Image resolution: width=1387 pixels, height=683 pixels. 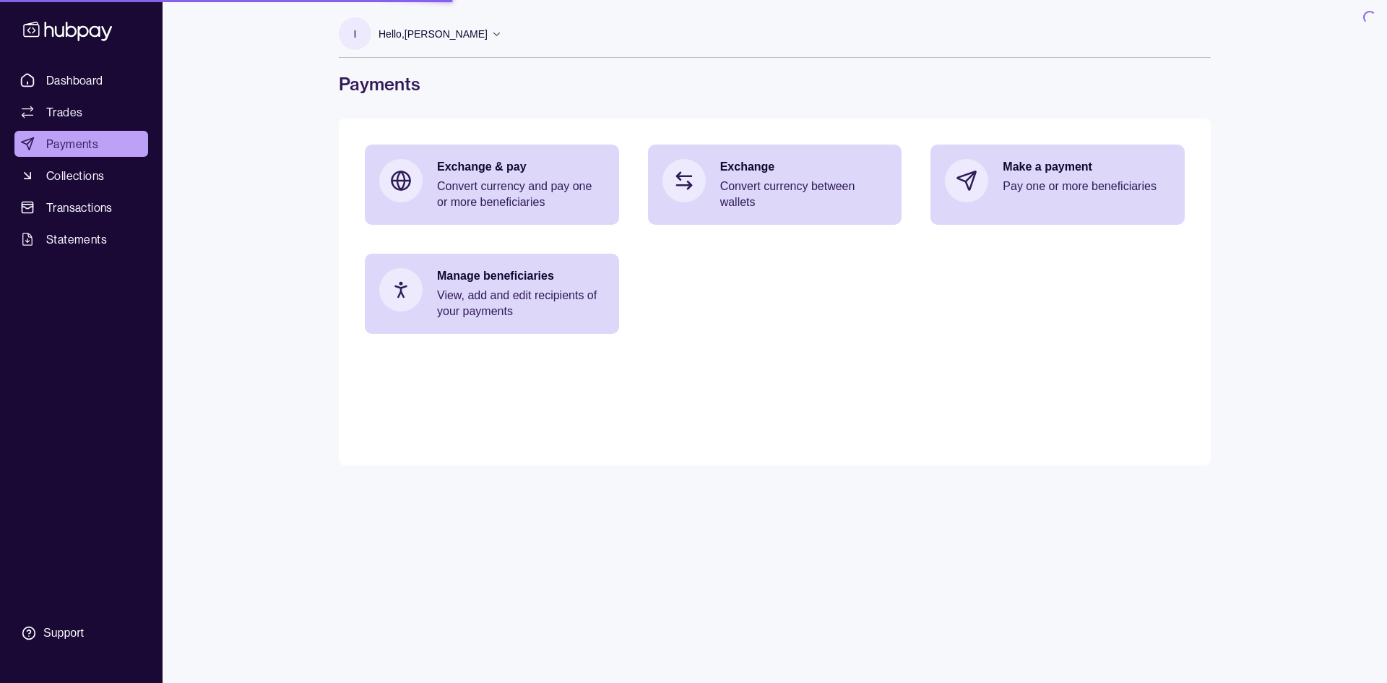 What do you see at coordinates (355, 34) in the screenshot?
I see `p: I` at bounding box center [355, 34].